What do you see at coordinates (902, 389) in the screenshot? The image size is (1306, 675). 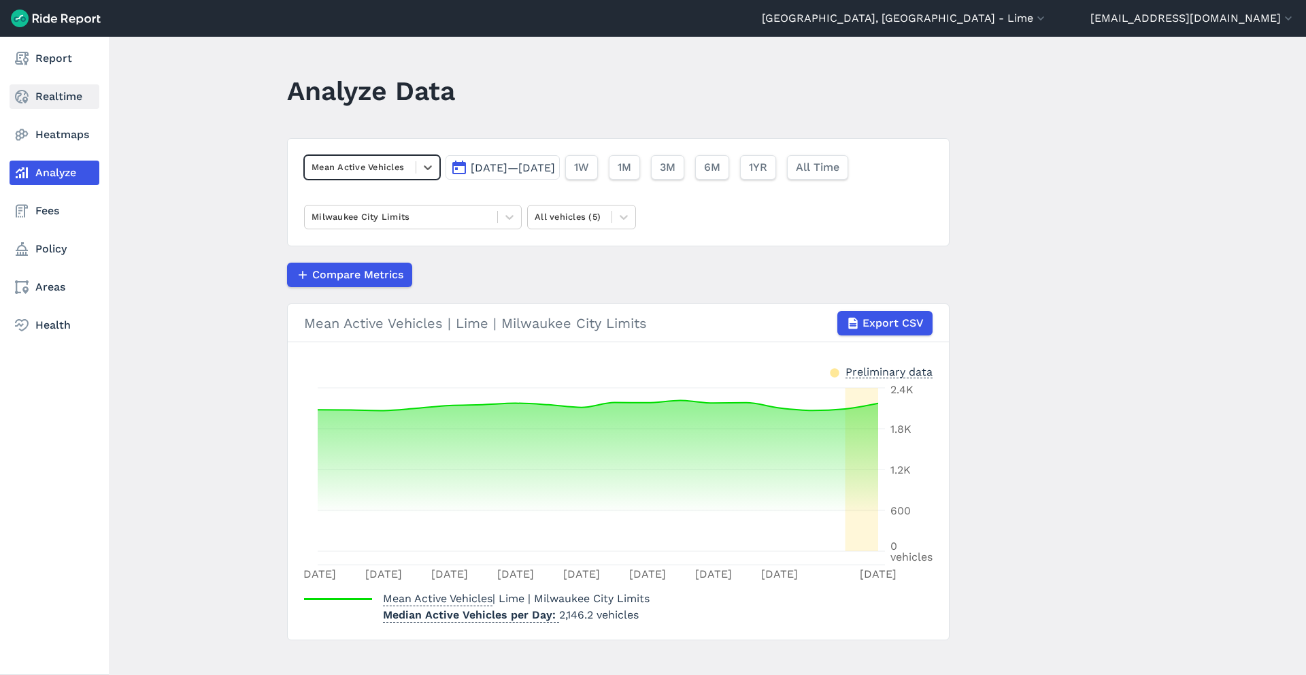 I see `tspan: 2.4K` at bounding box center [902, 389].